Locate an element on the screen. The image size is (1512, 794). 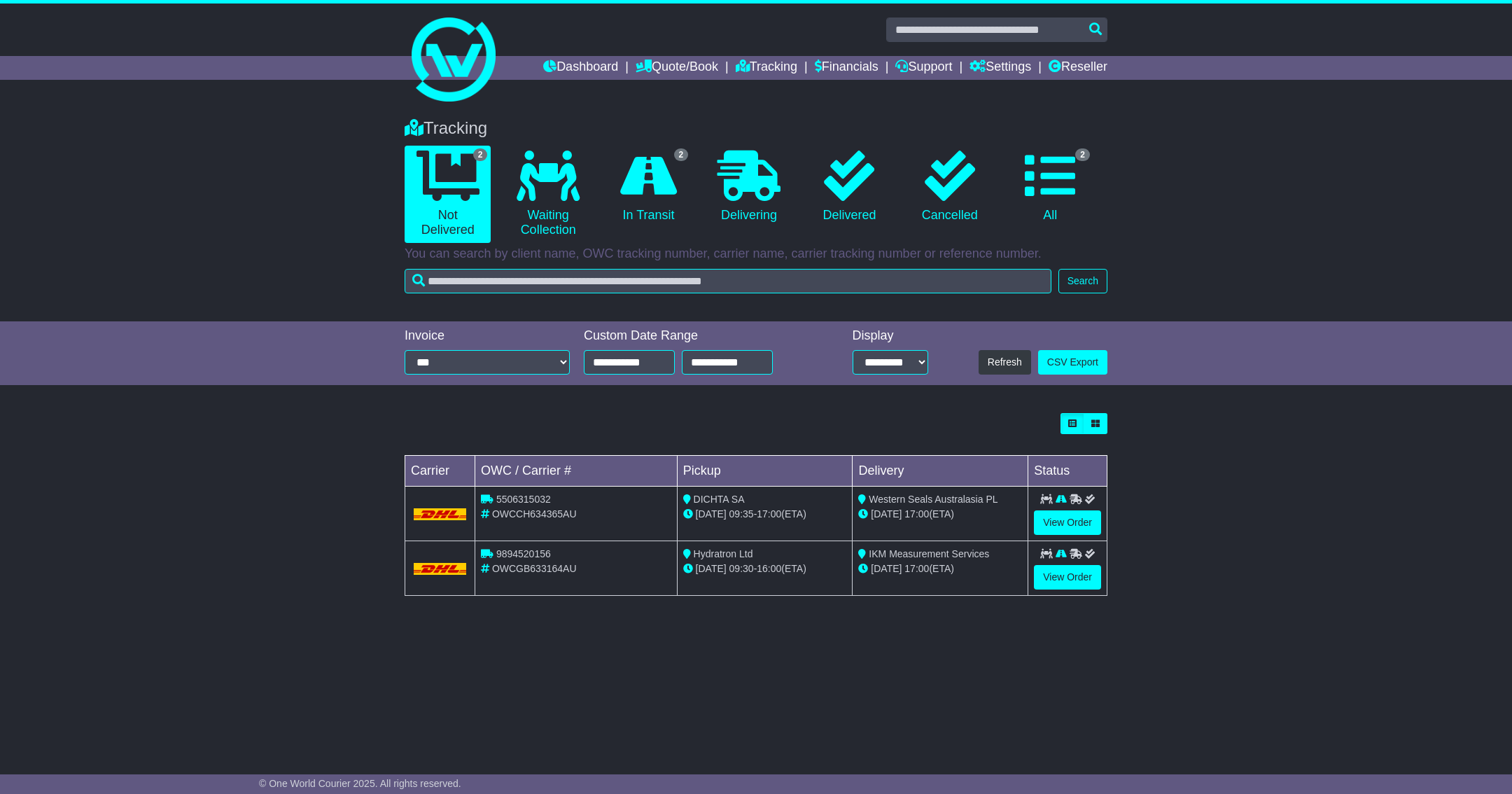
div: Tracking is located at coordinates (756, 129).